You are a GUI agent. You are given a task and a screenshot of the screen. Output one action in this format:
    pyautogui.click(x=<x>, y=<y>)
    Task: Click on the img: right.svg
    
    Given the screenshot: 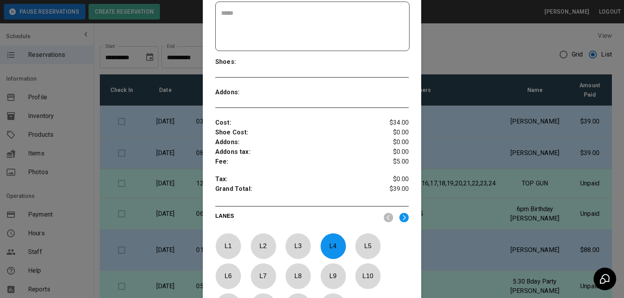 What is the action you would take?
    pyautogui.click(x=404, y=217)
    